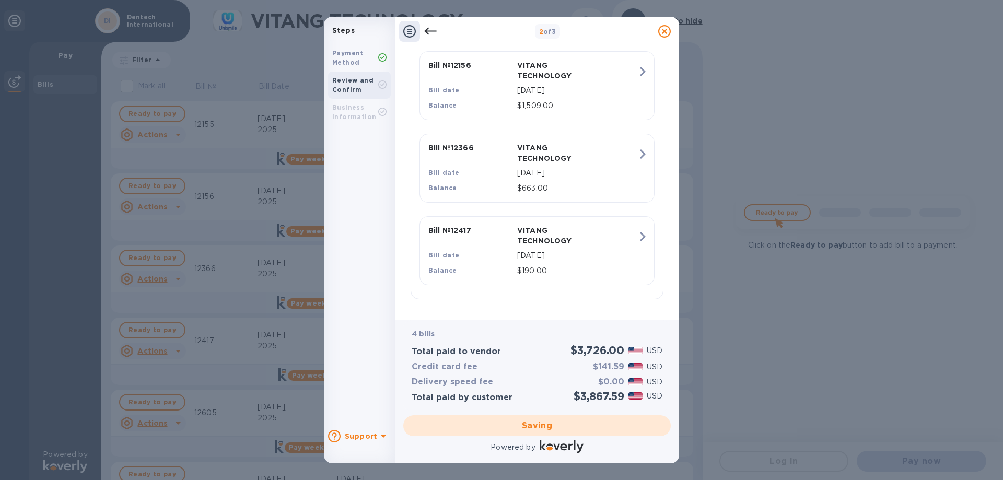 This screenshot has width=1003, height=480. I want to click on h3: $141.59, so click(609, 367).